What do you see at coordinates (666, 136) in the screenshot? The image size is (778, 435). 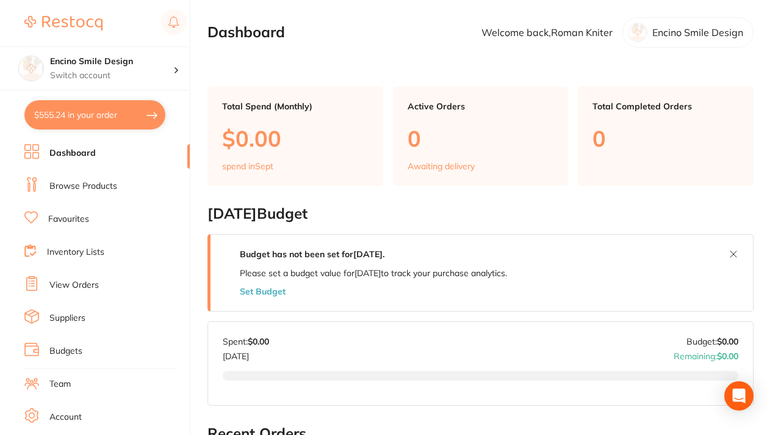 I see `a: Total Completed Orders0` at bounding box center [666, 136].